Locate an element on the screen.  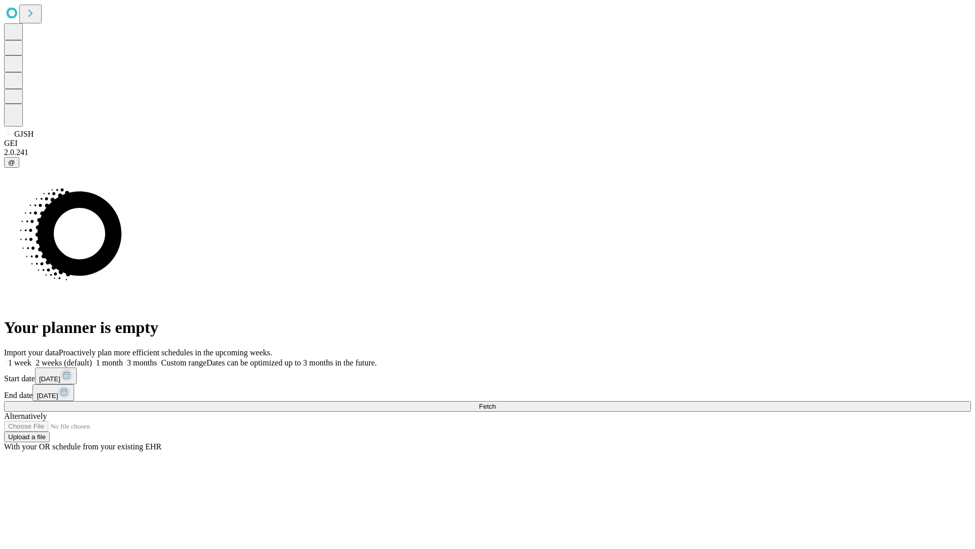
span: 1 week is located at coordinates (20, 362).